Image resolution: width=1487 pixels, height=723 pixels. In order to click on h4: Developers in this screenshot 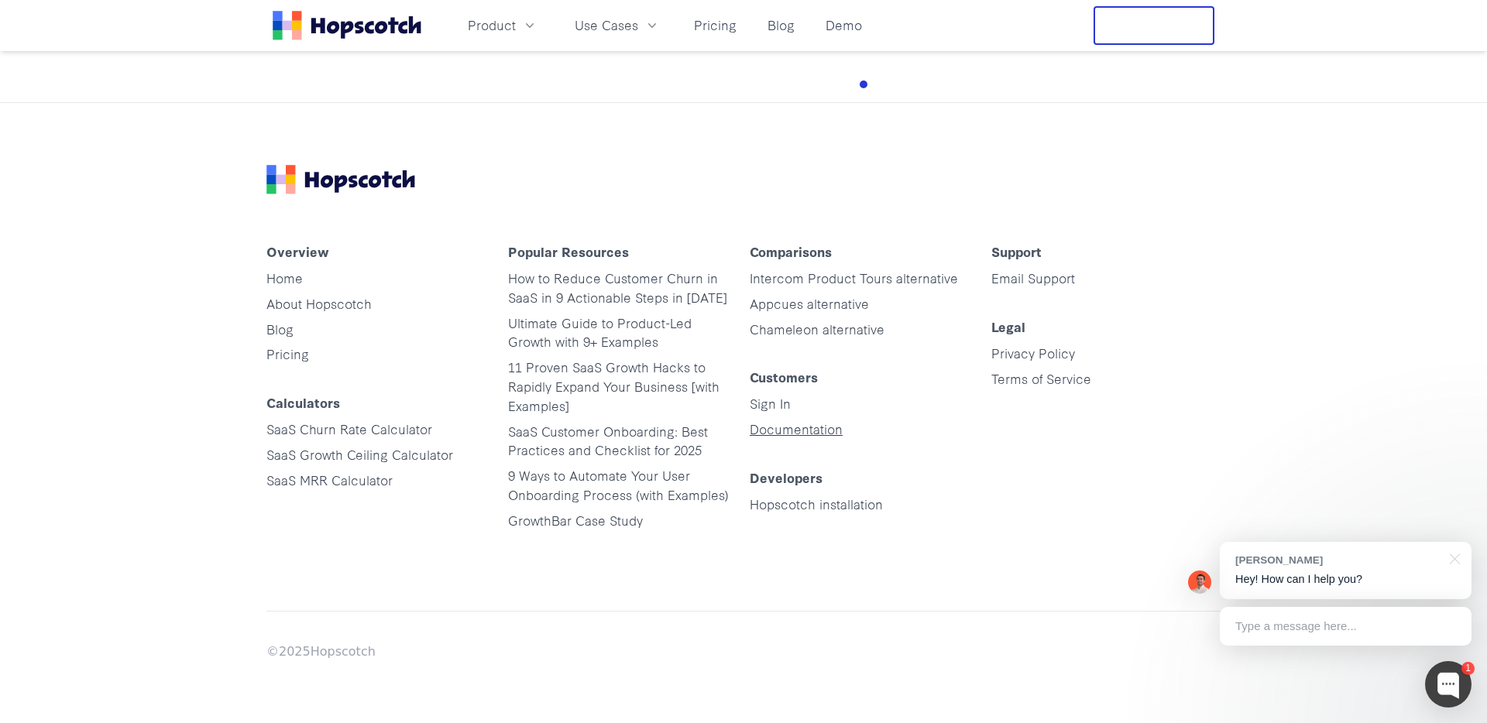, I will do `click(864, 483)`.